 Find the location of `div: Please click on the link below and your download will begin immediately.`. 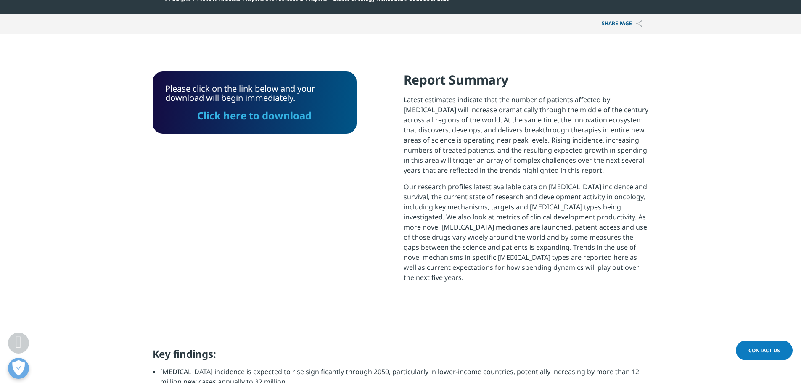

div: Please click on the link below and your download will begin immediately. is located at coordinates (255, 103).